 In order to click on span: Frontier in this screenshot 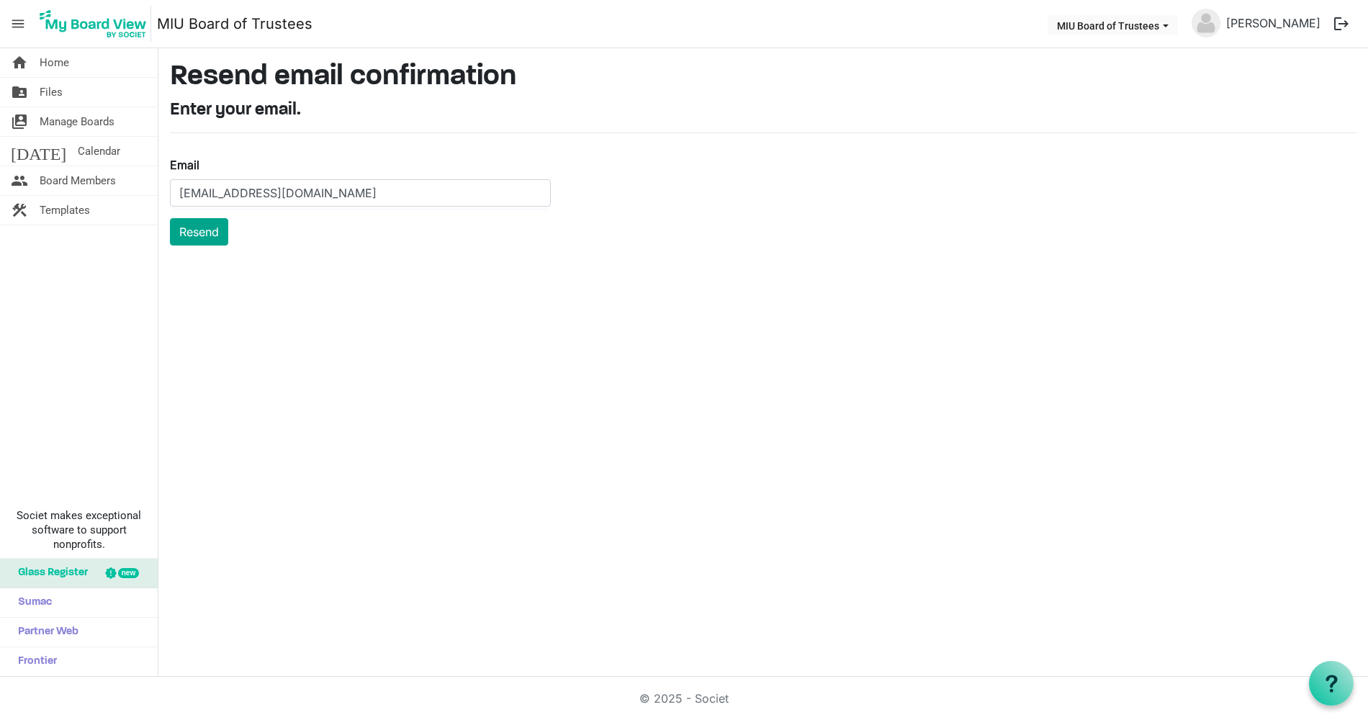, I will do `click(34, 661)`.